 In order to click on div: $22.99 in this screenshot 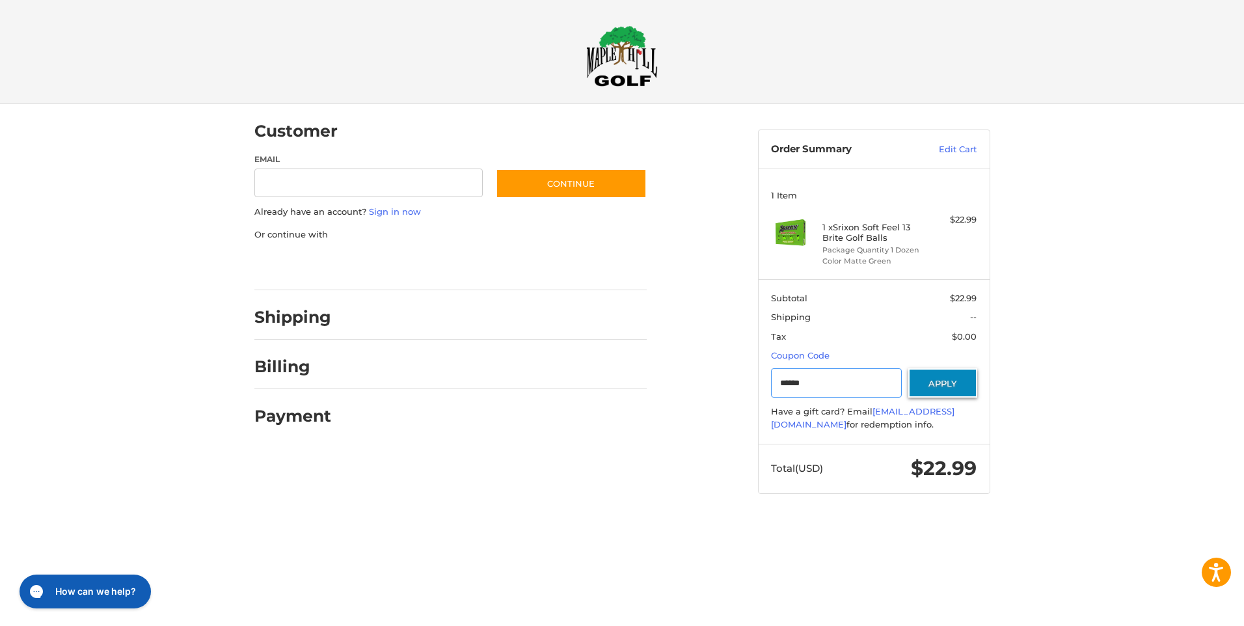, I will do `click(951, 220)`.